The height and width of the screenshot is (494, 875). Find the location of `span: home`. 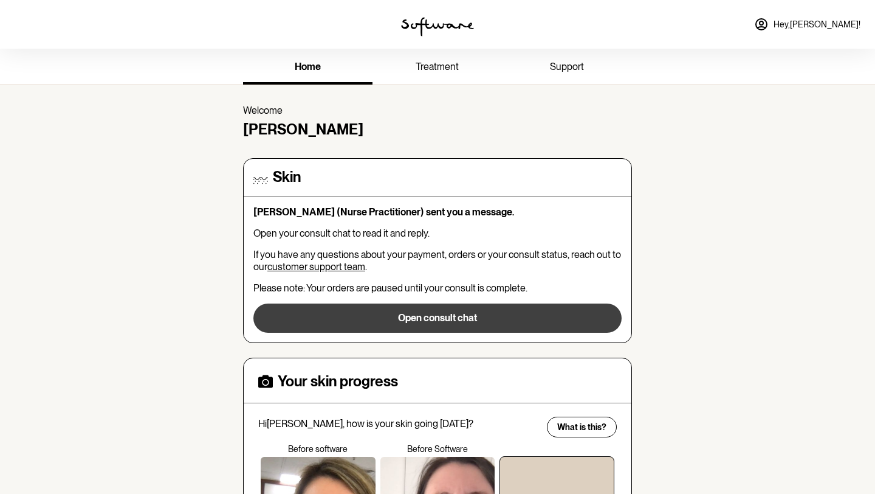

span: home is located at coordinates (308, 66).